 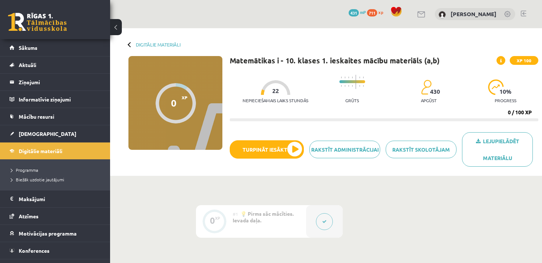 What do you see at coordinates (524, 61) in the screenshot?
I see `span: XP 100` at bounding box center [524, 61].